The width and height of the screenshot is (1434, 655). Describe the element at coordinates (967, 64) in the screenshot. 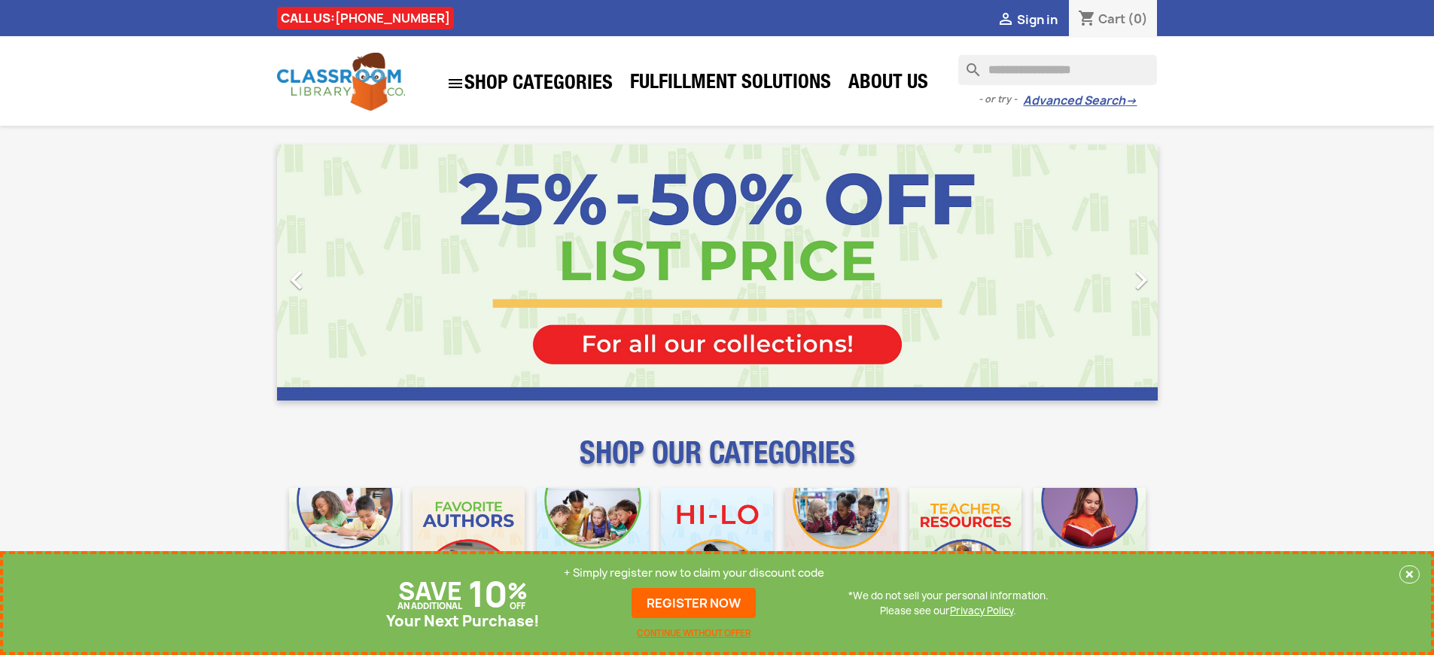

I see `i: search` at that location.